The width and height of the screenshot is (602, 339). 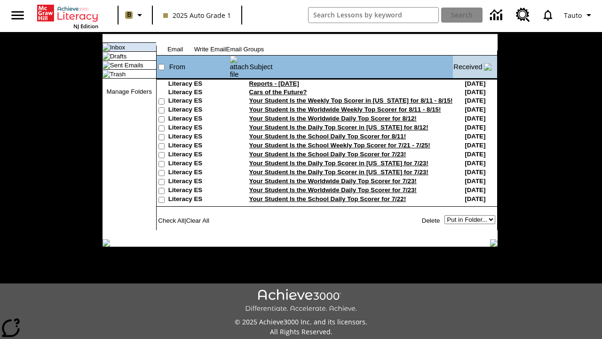 I want to click on a: Cars of the Future?, so click(x=278, y=92).